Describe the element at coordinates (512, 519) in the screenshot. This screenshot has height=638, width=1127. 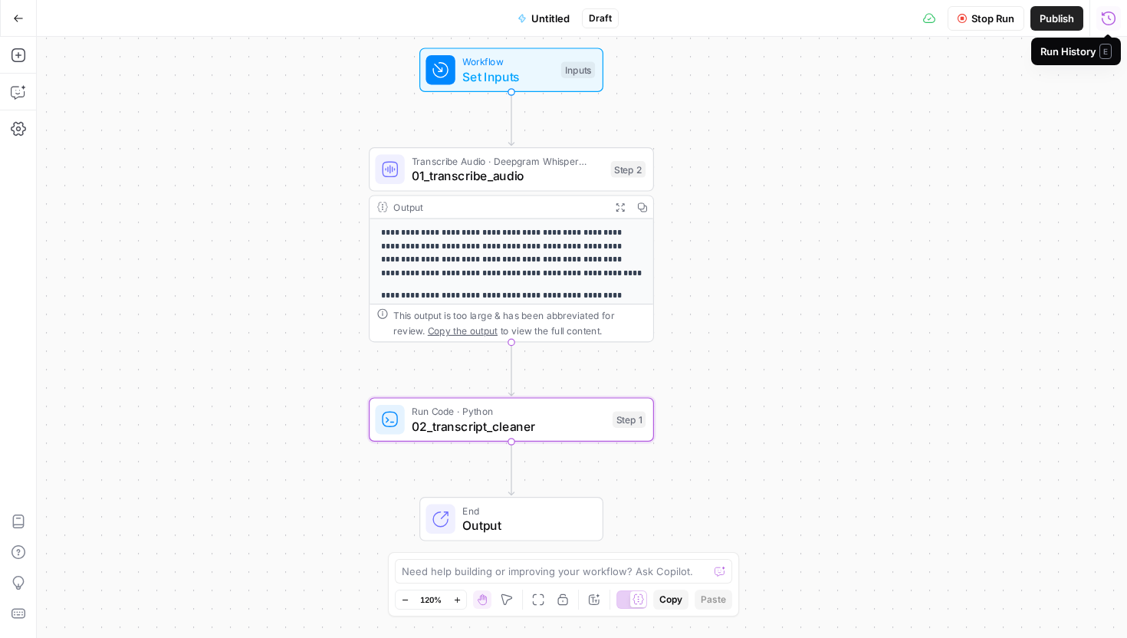
I see `div: EndOutput` at that location.